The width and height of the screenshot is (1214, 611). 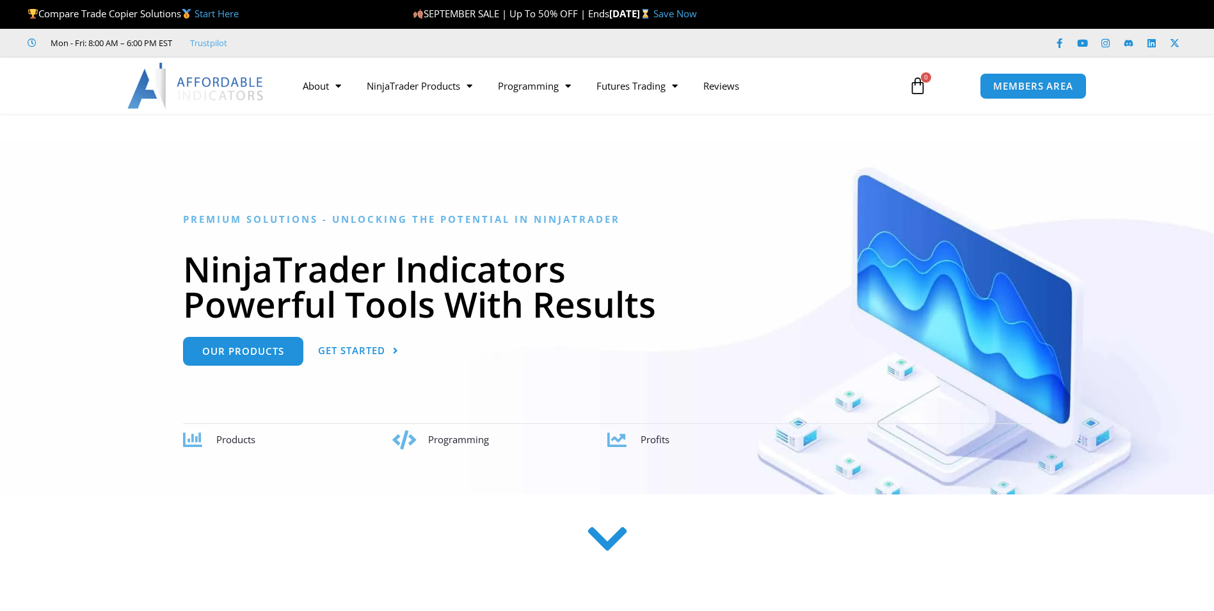 What do you see at coordinates (1033, 86) in the screenshot?
I see `span: MEMBERS AREA` at bounding box center [1033, 86].